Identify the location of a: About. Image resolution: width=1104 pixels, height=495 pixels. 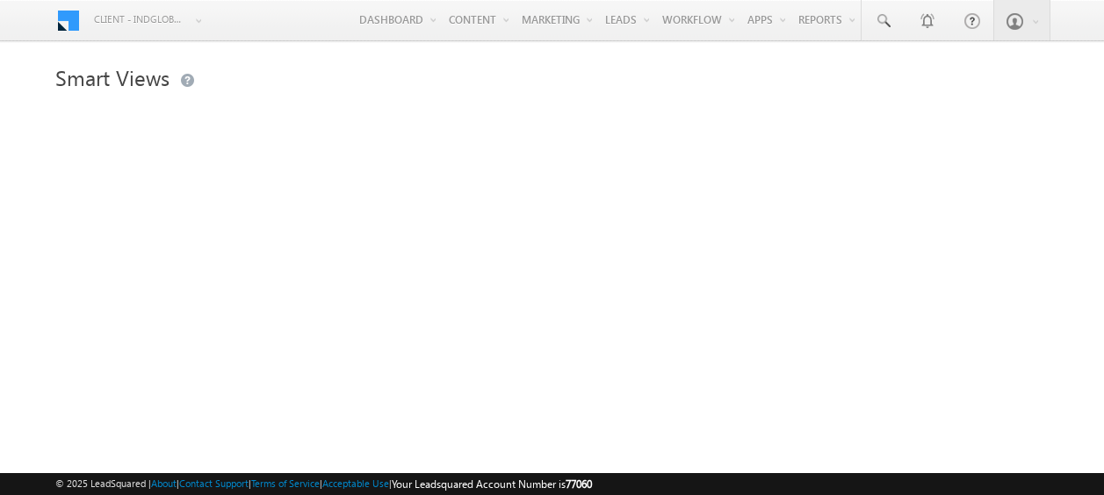
(163, 483).